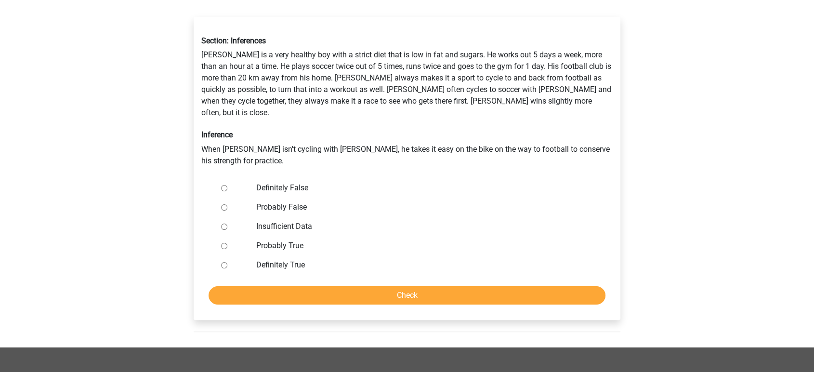 The image size is (814, 372). I want to click on label: Definitely True, so click(423, 265).